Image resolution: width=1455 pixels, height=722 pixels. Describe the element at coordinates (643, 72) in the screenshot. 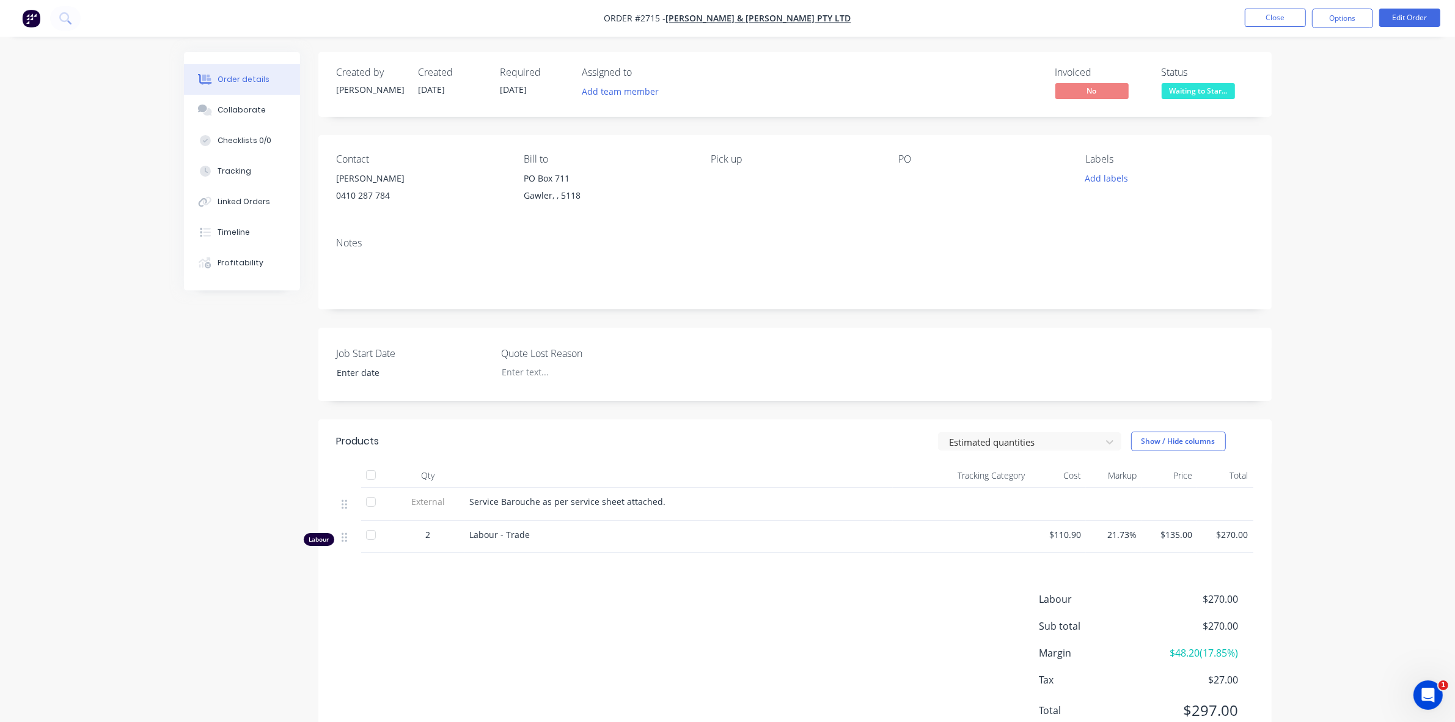

I see `div: Assigned to` at that location.